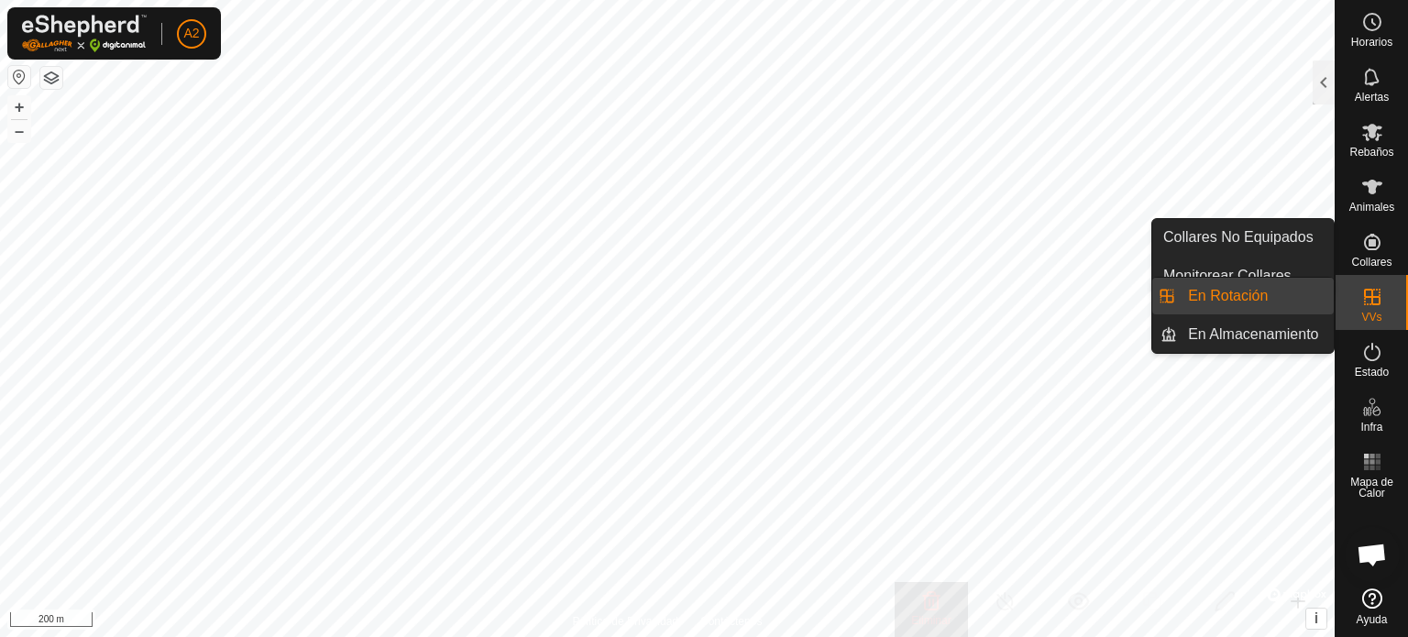  What do you see at coordinates (1372, 620) in the screenshot?
I see `span: Ayuda` at bounding box center [1372, 620].